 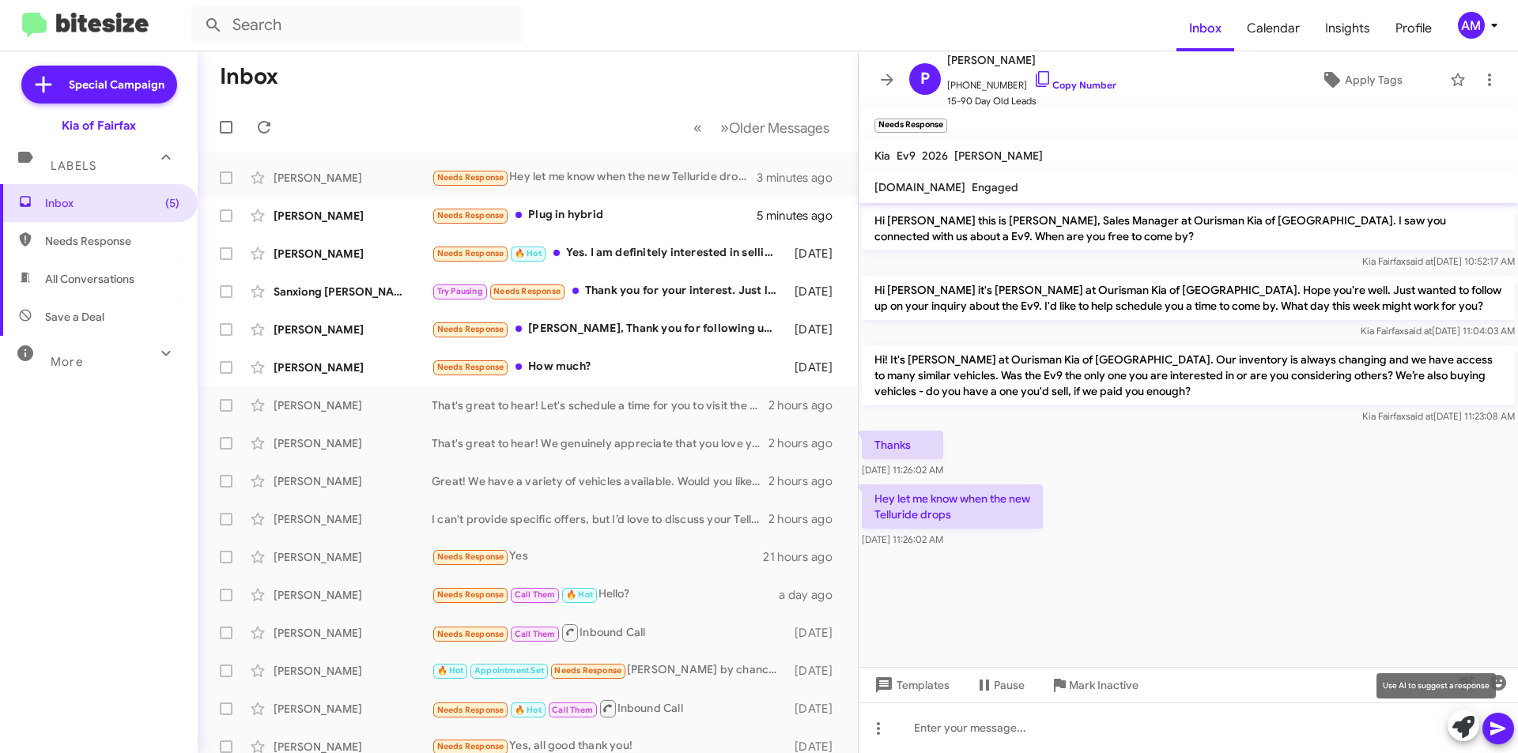 I want to click on div: Yes. I am definitely interested in selling it. I wouldn't be able to get it over to you before [D..., so click(x=609, y=253).